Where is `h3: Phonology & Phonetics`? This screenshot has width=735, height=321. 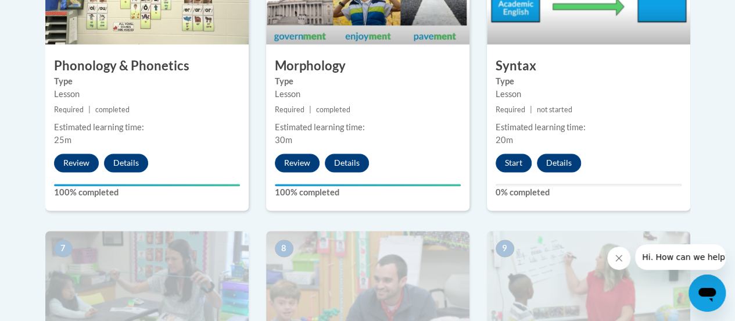 h3: Phonology & Phonetics is located at coordinates (147, 66).